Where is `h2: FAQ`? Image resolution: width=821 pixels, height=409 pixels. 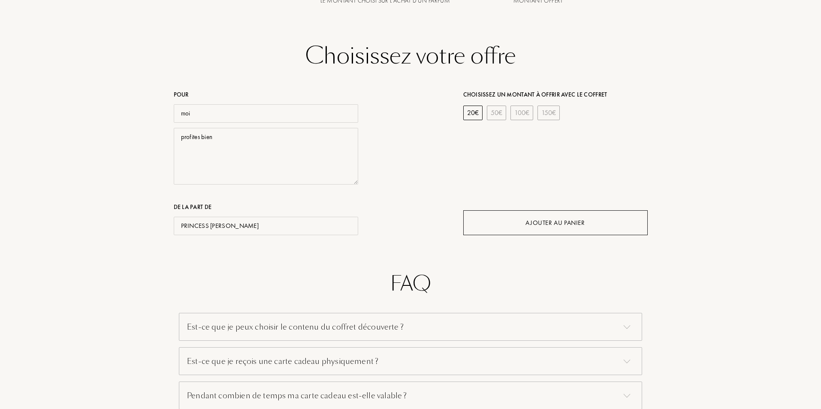 h2: FAQ is located at coordinates (411, 284).